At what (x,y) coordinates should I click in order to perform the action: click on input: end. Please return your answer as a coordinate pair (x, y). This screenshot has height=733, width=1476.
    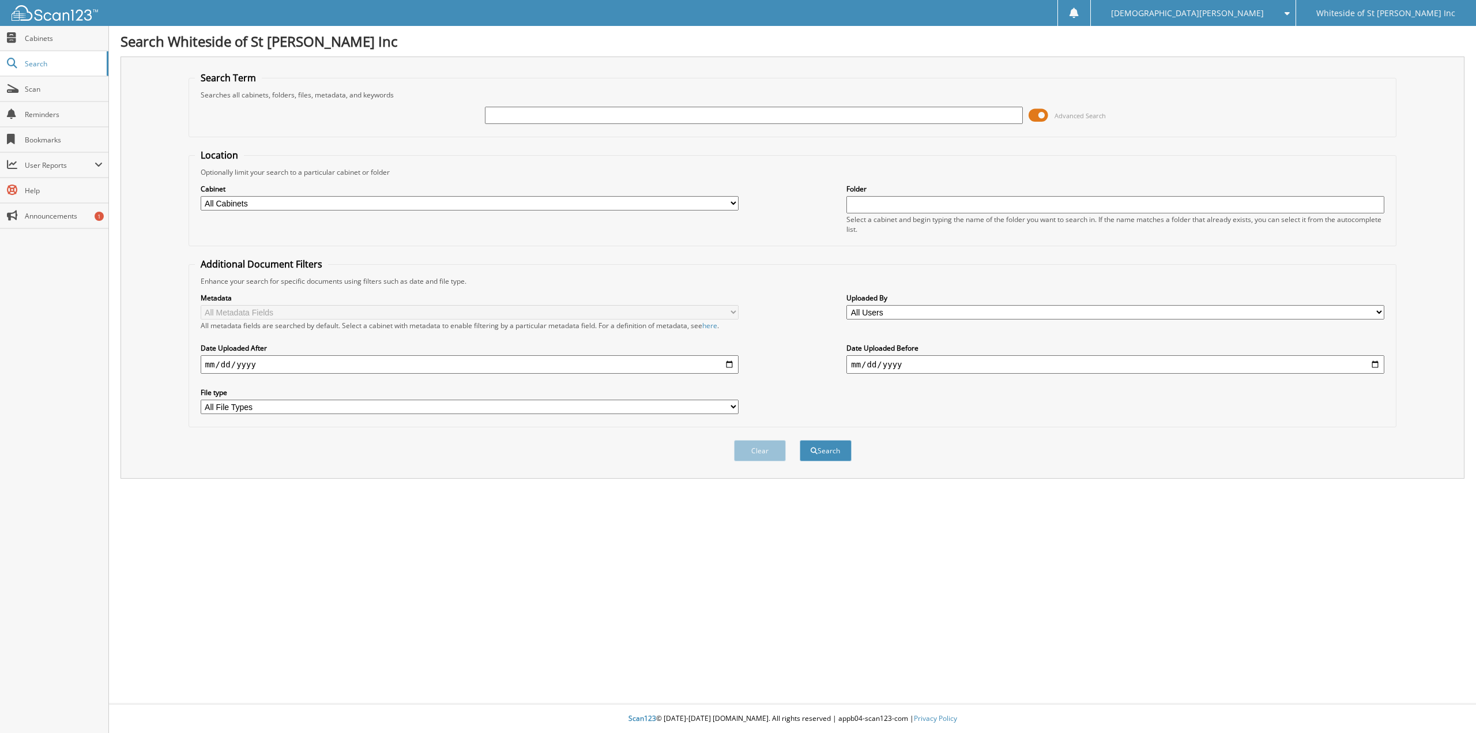
    Looking at the image, I should click on (1115, 364).